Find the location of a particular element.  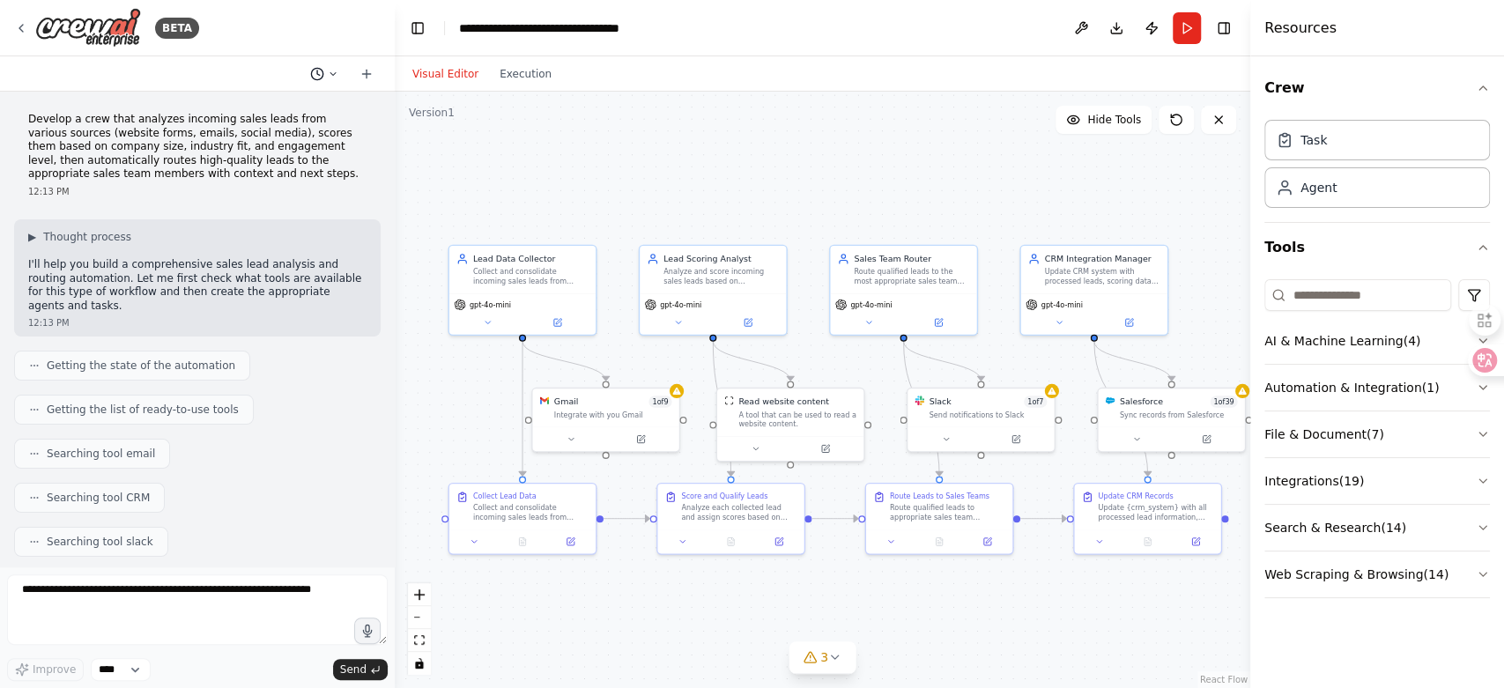

div: 12:13 PM is located at coordinates (197, 322).